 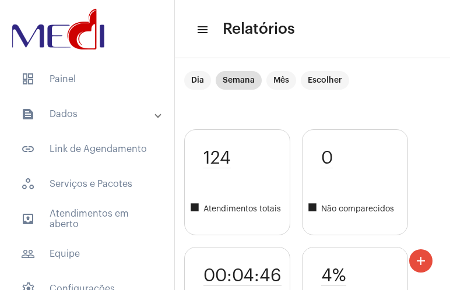 What do you see at coordinates (87, 184) in the screenshot?
I see `span: Serviços e Pacotes` at bounding box center [87, 184].